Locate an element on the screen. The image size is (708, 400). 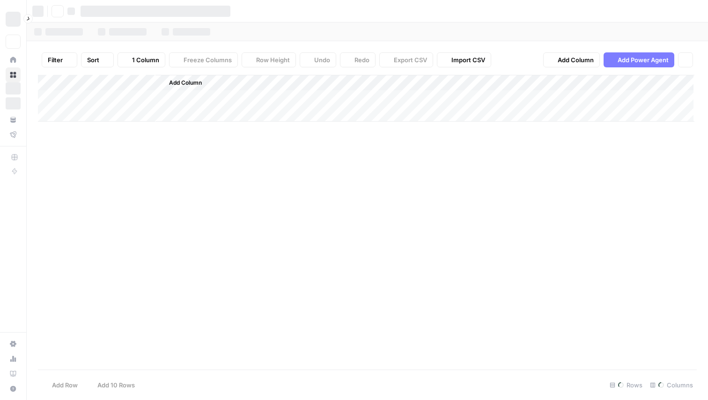
span: Filter is located at coordinates (55, 60).